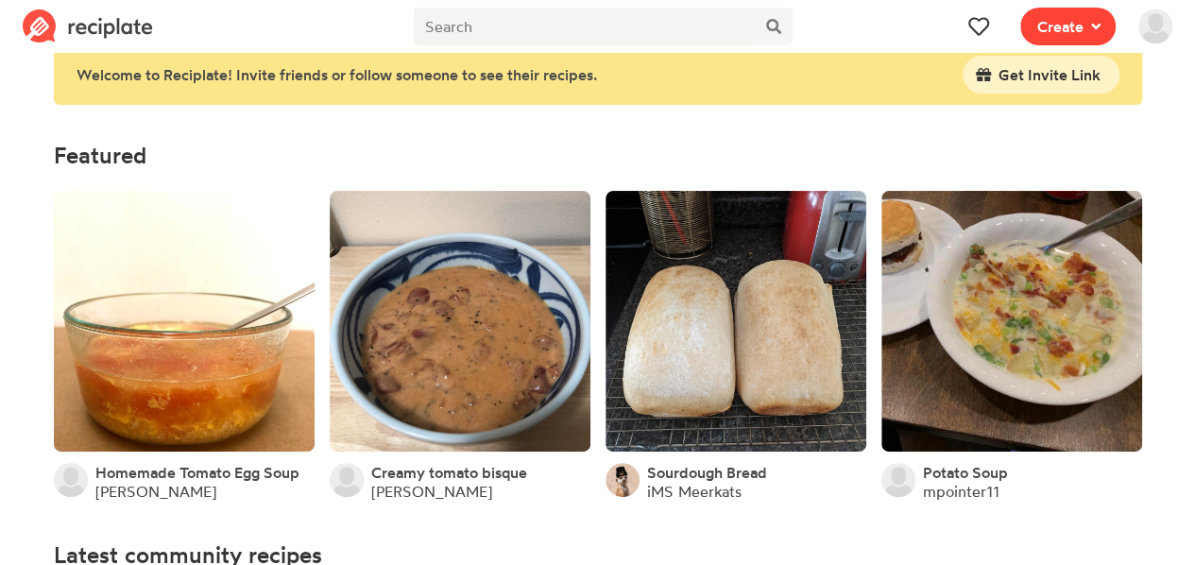 This screenshot has width=1195, height=565. I want to click on span: Creamy tomato bisque, so click(449, 472).